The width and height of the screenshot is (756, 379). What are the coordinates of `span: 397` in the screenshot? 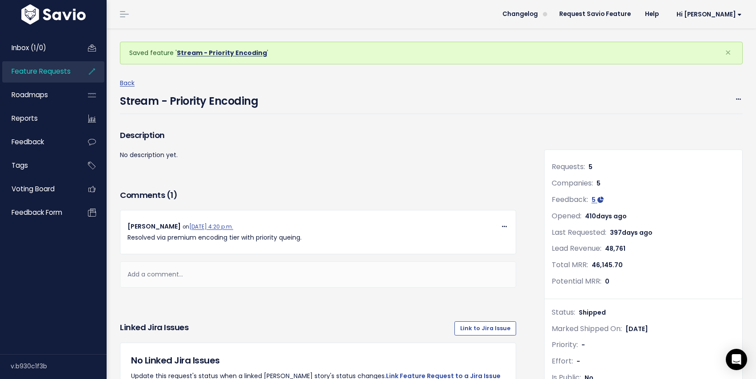 It's located at (631, 233).